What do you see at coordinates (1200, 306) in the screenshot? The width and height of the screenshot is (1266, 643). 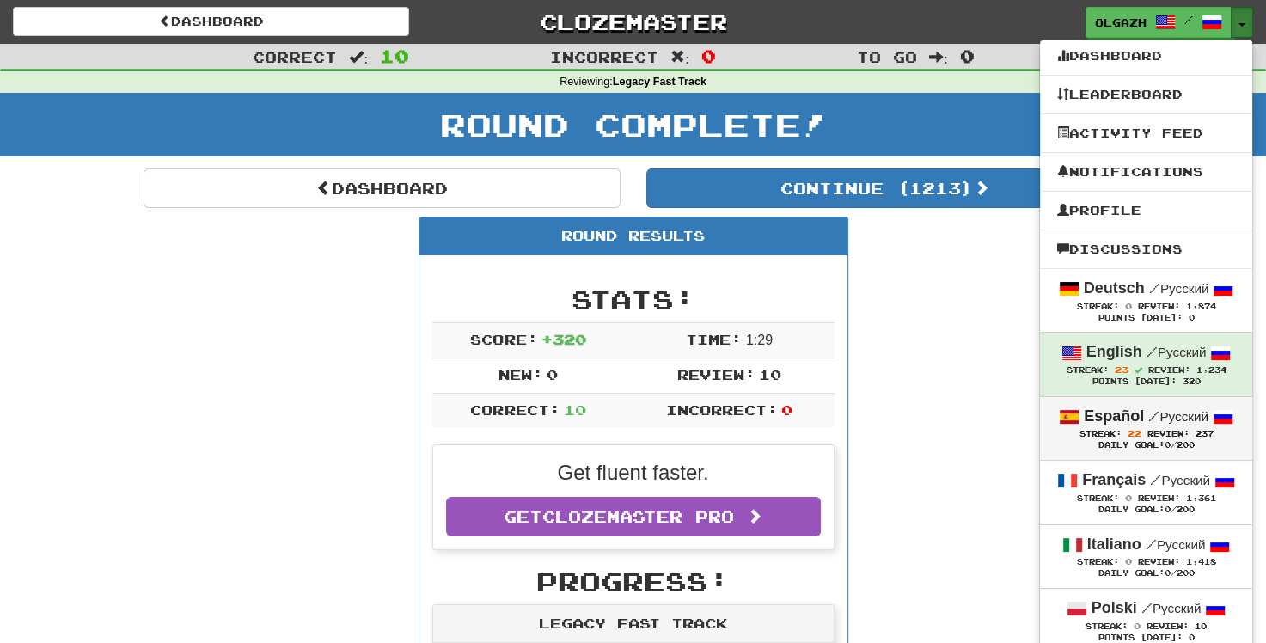 I see `span: 1,874` at bounding box center [1200, 306].